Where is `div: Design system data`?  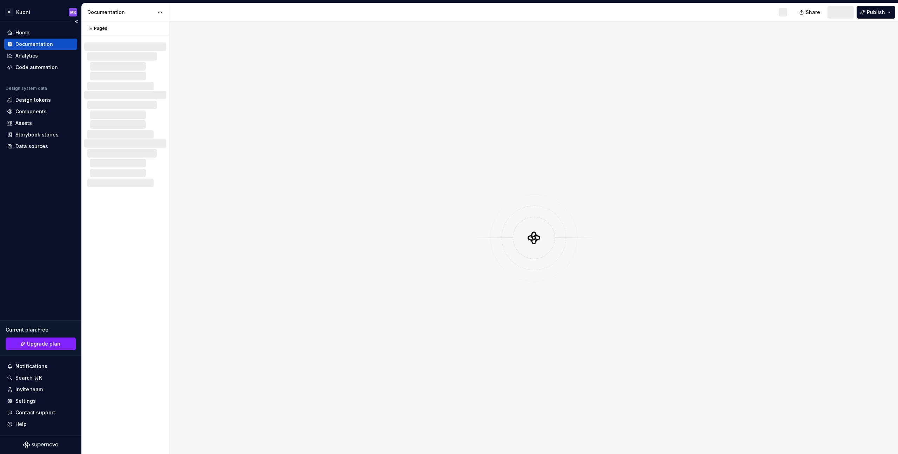
div: Design system data is located at coordinates (26, 88).